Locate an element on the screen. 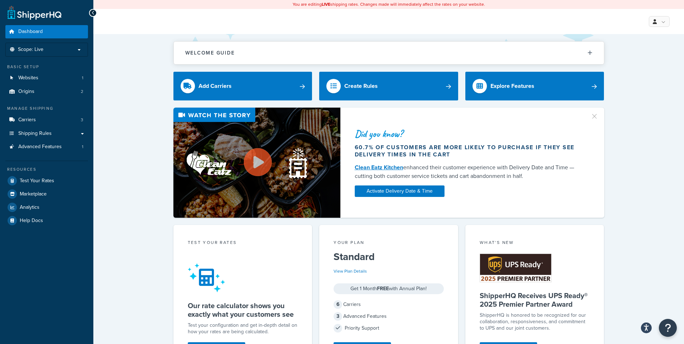  span: 6 is located at coordinates (338, 305).